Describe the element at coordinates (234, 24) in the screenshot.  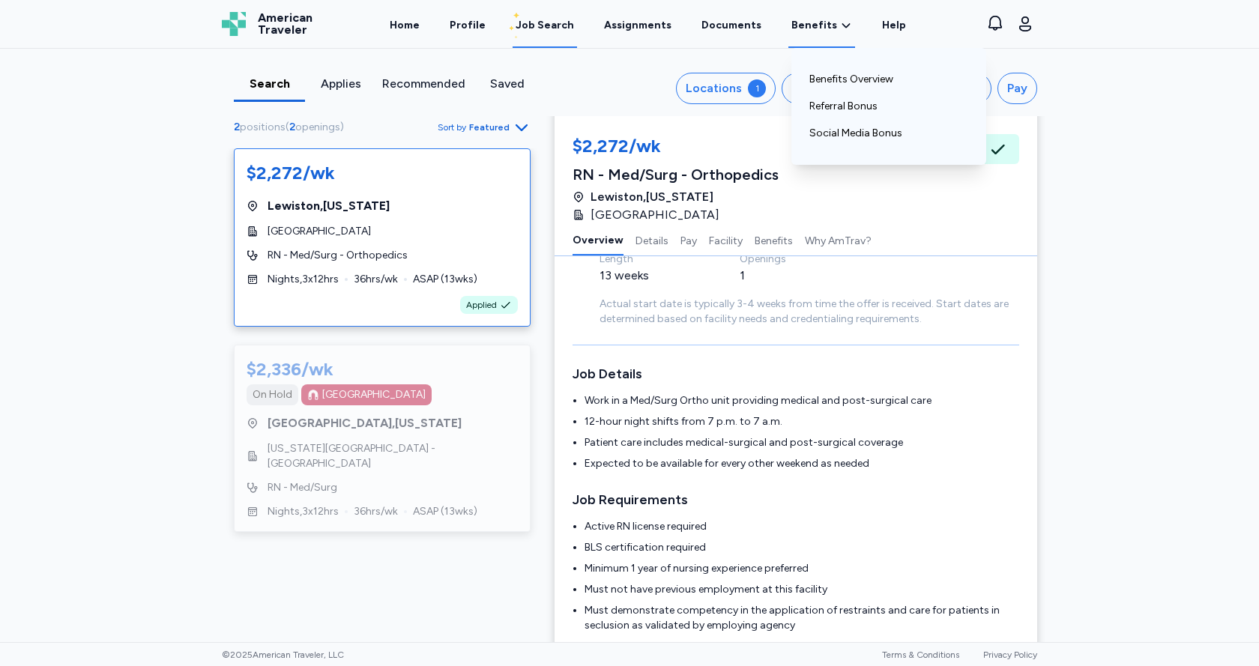
I see `img: Logo` at that location.